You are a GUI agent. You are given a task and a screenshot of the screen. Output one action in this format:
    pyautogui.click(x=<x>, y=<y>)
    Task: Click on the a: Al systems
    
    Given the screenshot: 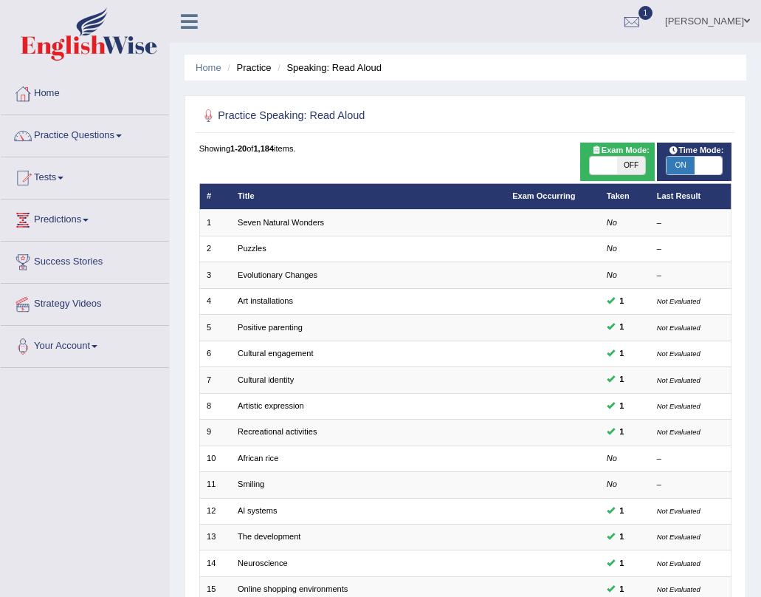 What is the action you would take?
    pyautogui.click(x=257, y=510)
    